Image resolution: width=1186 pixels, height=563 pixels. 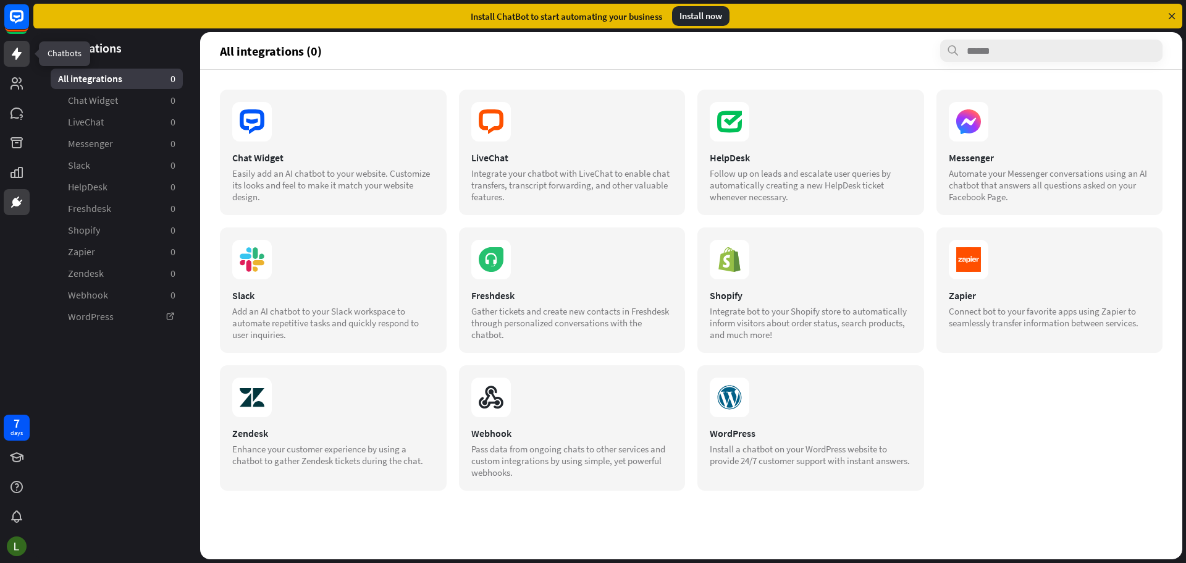 What do you see at coordinates (82, 251) in the screenshot?
I see `span: Zapier` at bounding box center [82, 251].